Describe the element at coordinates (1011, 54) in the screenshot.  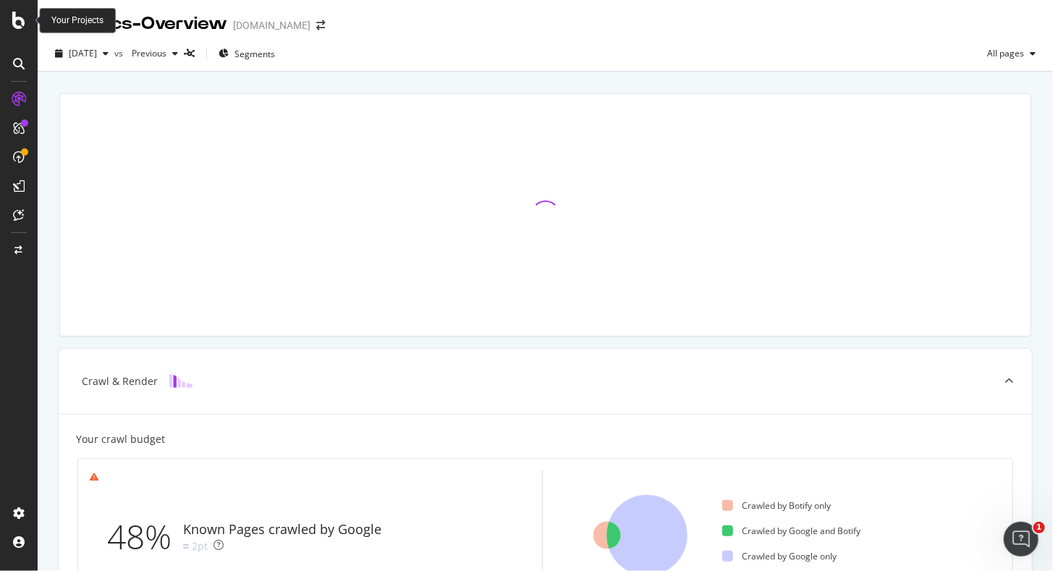
I see `button: All pages` at that location.